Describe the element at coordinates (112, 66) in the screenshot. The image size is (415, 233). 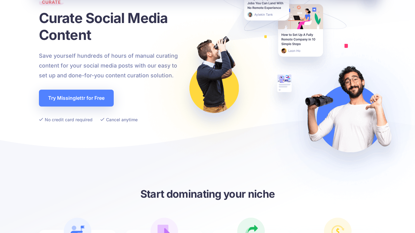
I see `p: Save yourself hundreds of hours of manual curating content for your social media posts with our e...` at that location.